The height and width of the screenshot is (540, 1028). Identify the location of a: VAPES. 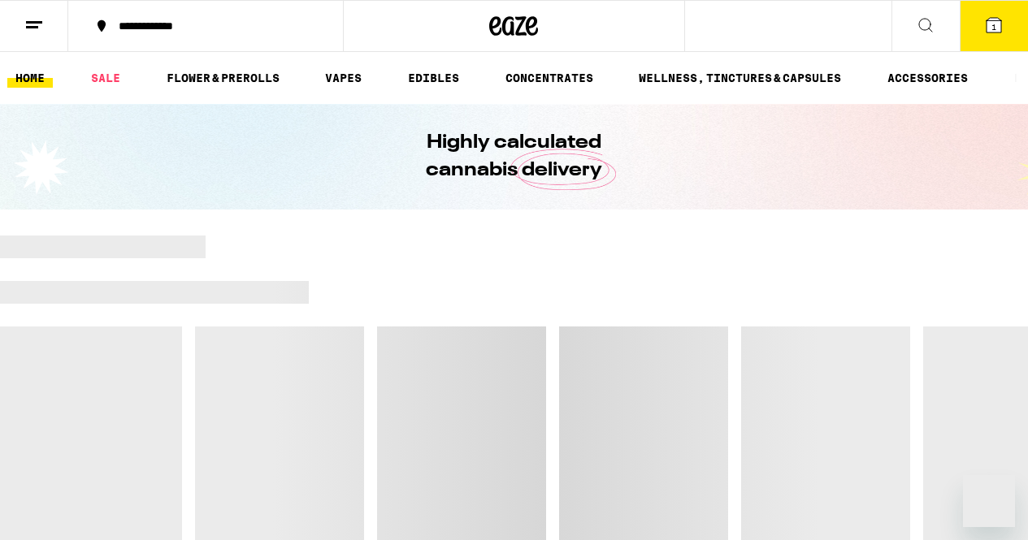
(343, 78).